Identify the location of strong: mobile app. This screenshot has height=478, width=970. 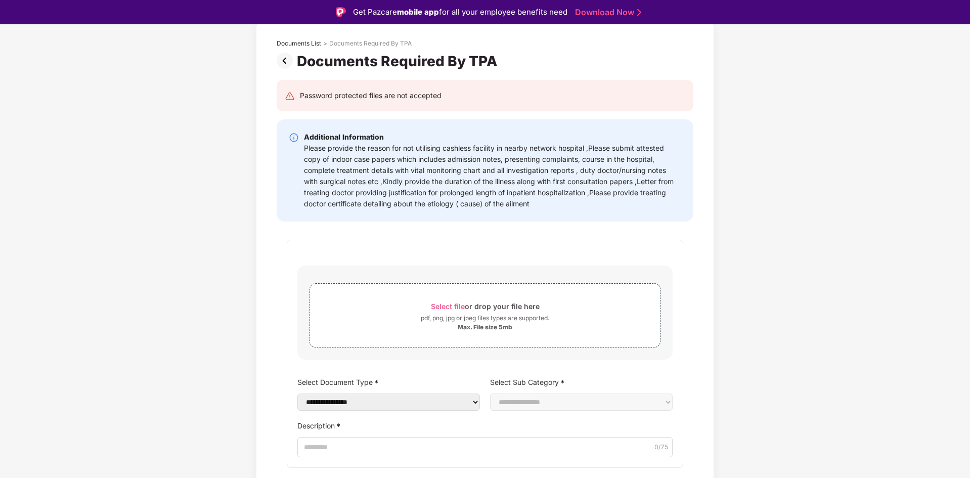
(418, 12).